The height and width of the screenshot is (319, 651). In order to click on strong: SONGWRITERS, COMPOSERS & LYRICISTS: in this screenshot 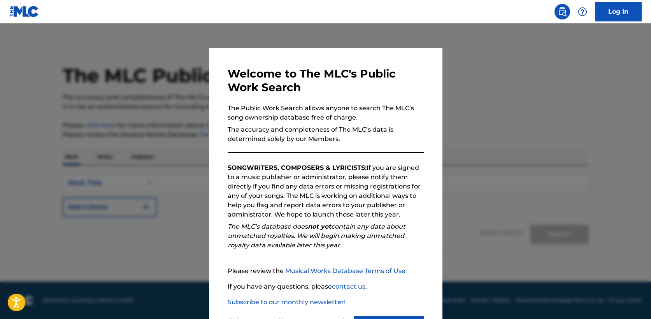, I will do `click(297, 167)`.